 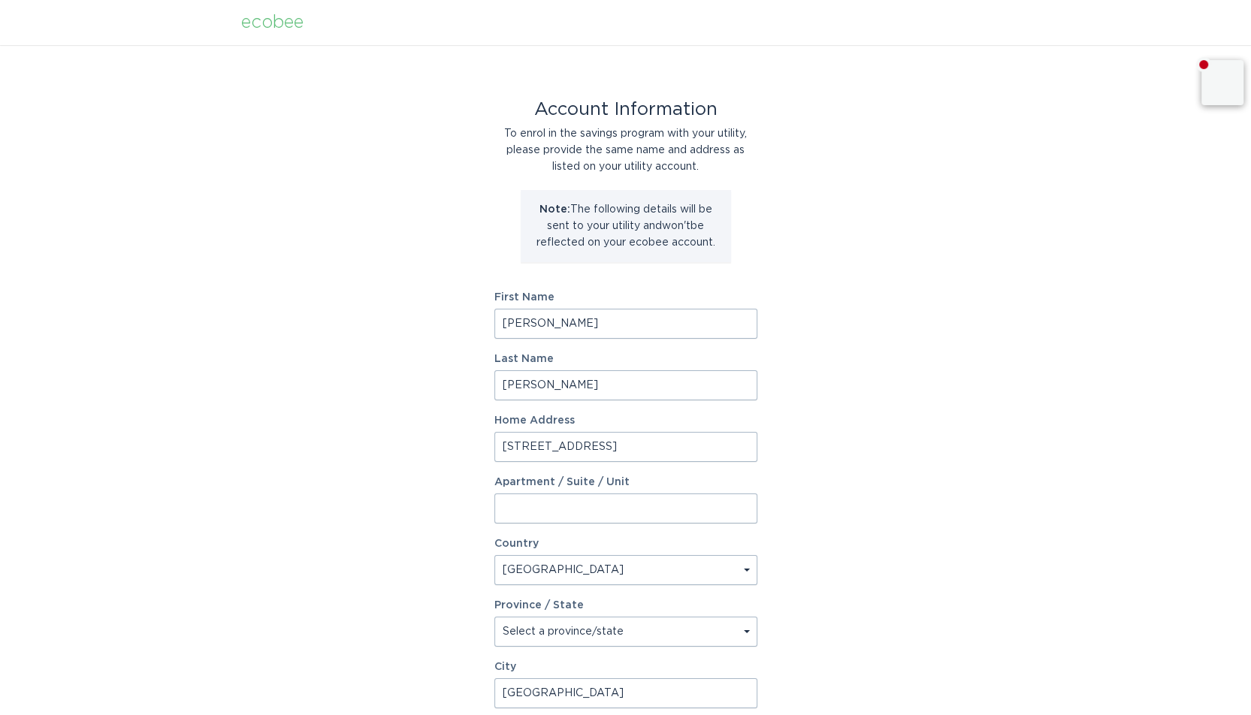 What do you see at coordinates (554, 210) in the screenshot?
I see `strong: Note:` at bounding box center [554, 210].